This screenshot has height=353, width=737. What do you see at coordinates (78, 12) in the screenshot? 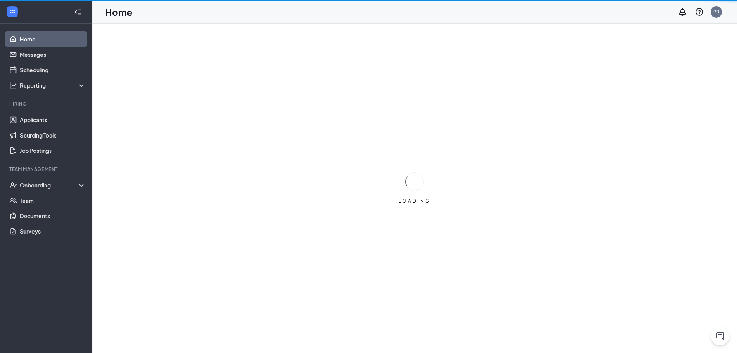
I see `svg: Collapse` at bounding box center [78, 12].